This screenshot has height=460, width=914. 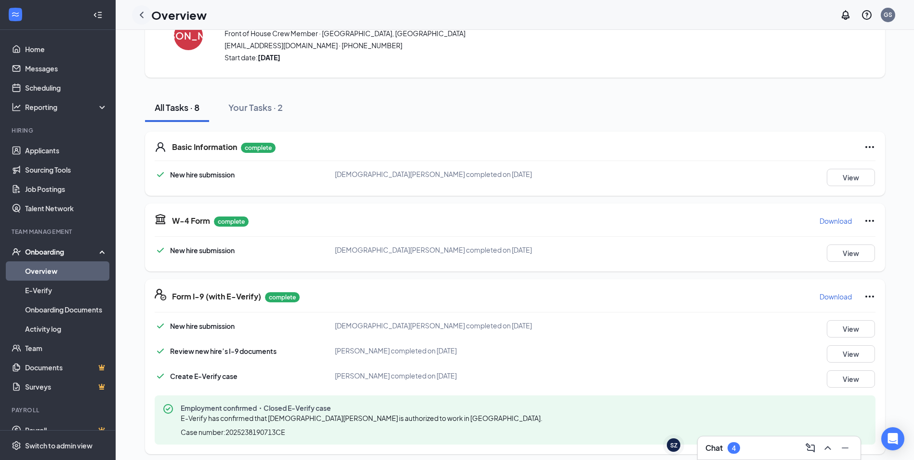 What do you see at coordinates (845, 448) in the screenshot?
I see `button: Minimize` at bounding box center [845, 448].